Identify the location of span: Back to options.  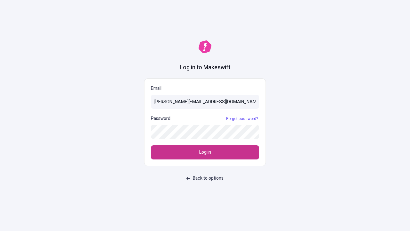
(208, 178).